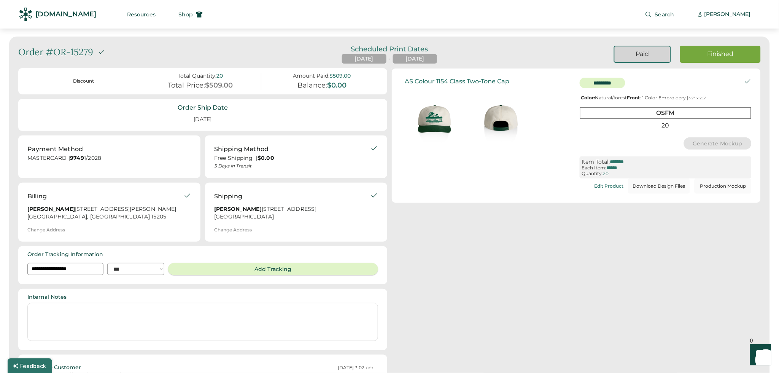 The height and width of the screenshot is (373, 779). I want to click on span: Search, so click(664, 14).